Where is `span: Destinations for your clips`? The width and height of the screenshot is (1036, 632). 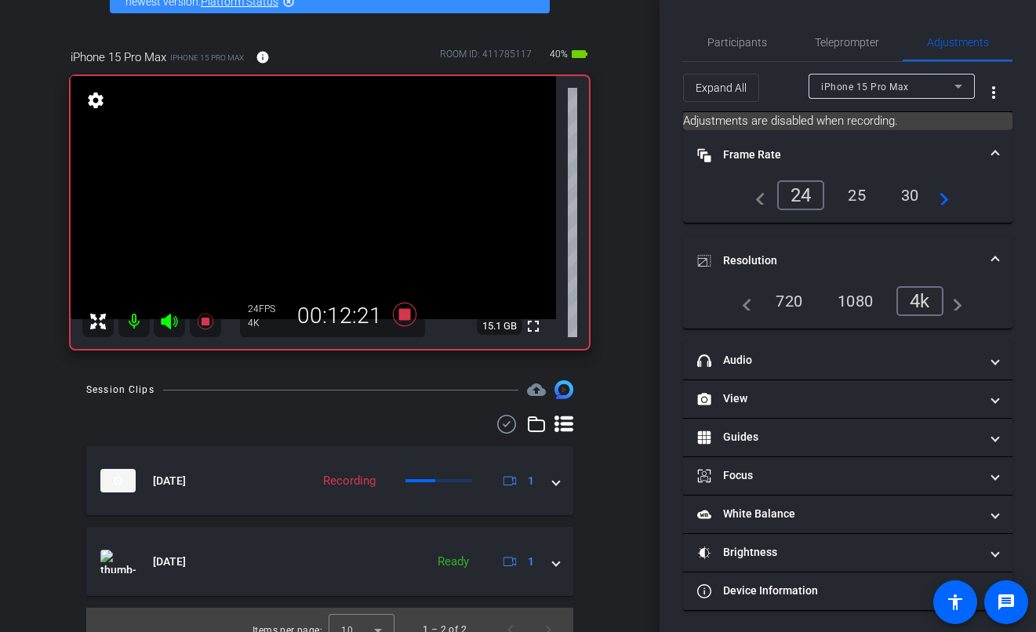
span: Destinations for your clips is located at coordinates (536, 390).